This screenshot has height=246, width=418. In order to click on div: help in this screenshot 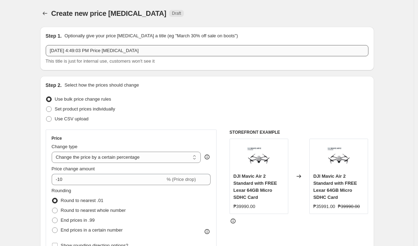, I will do `click(207, 157)`.